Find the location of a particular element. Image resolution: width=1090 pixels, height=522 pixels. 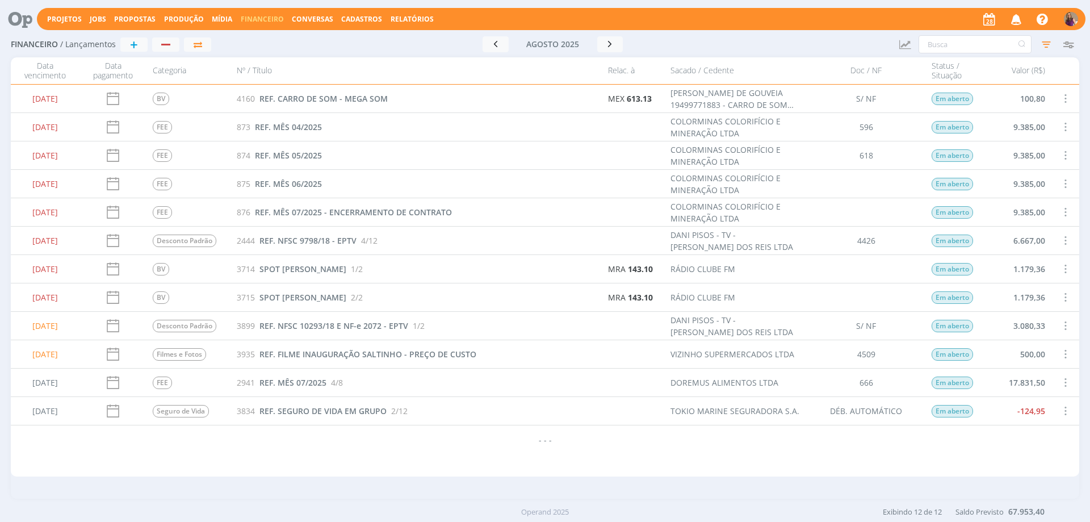

div: TOKIO MARINE SEGURADORA S.A. is located at coordinates (734, 410).